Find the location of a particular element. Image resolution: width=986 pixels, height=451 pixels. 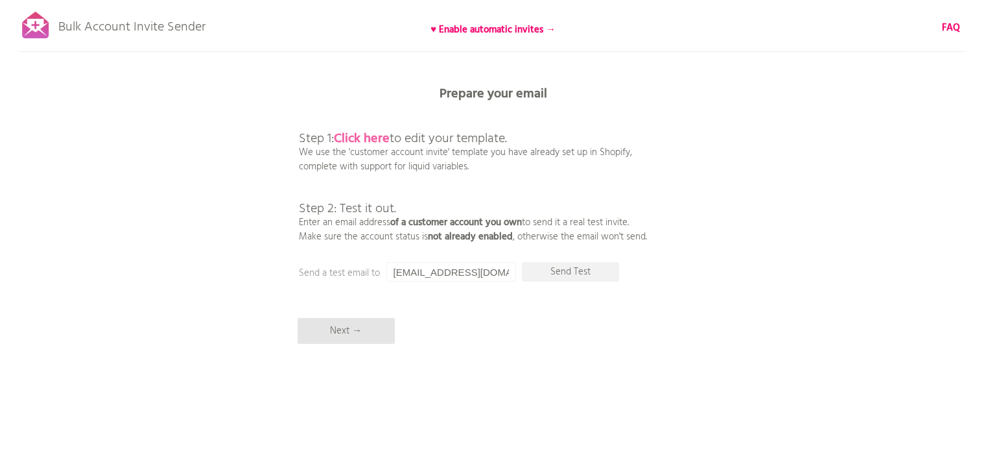

a: Click here is located at coordinates (362, 139).